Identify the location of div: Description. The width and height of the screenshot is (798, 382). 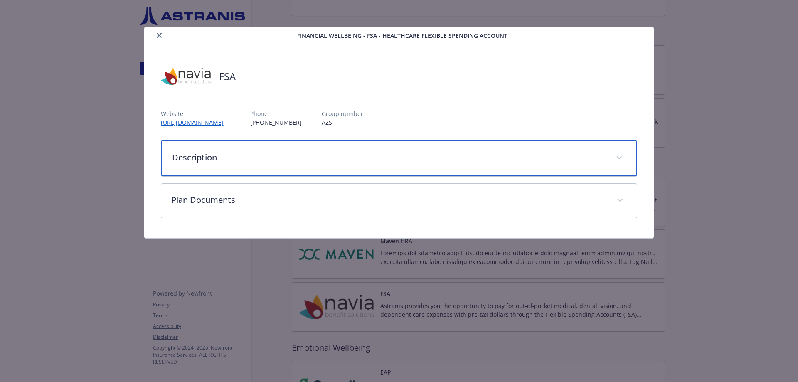
(399, 158).